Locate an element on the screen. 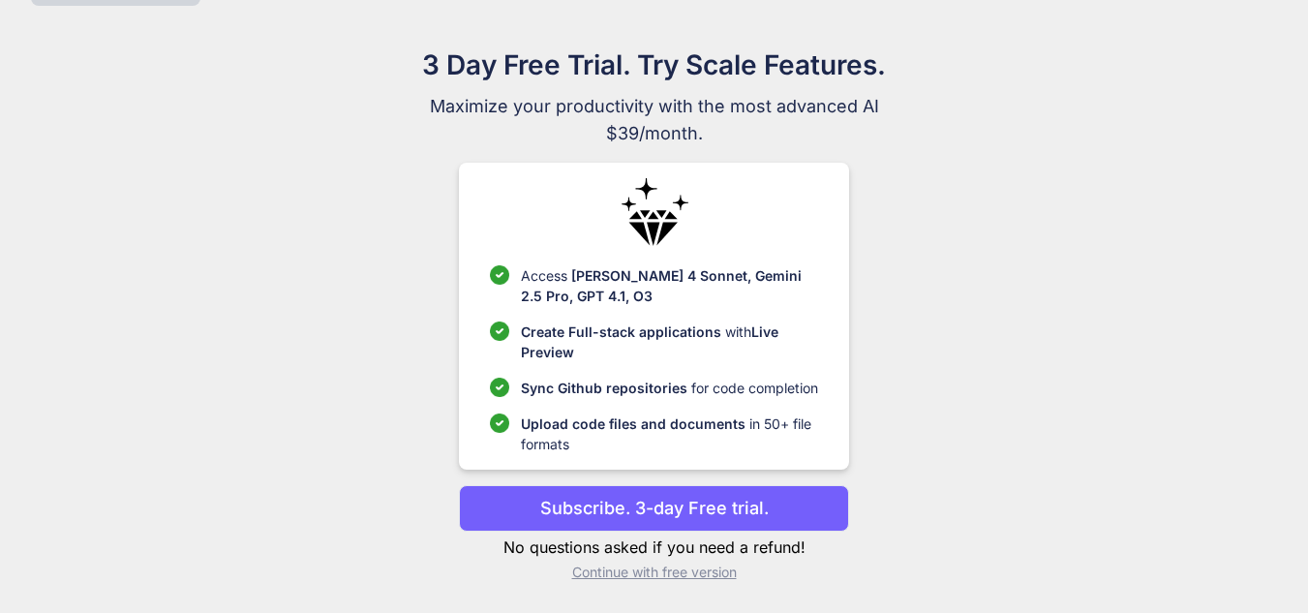  p: for code completion is located at coordinates (669, 387).